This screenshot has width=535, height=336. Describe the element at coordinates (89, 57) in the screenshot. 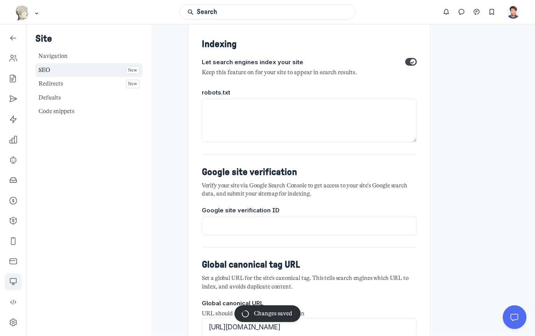

I see `a: Navigation` at that location.